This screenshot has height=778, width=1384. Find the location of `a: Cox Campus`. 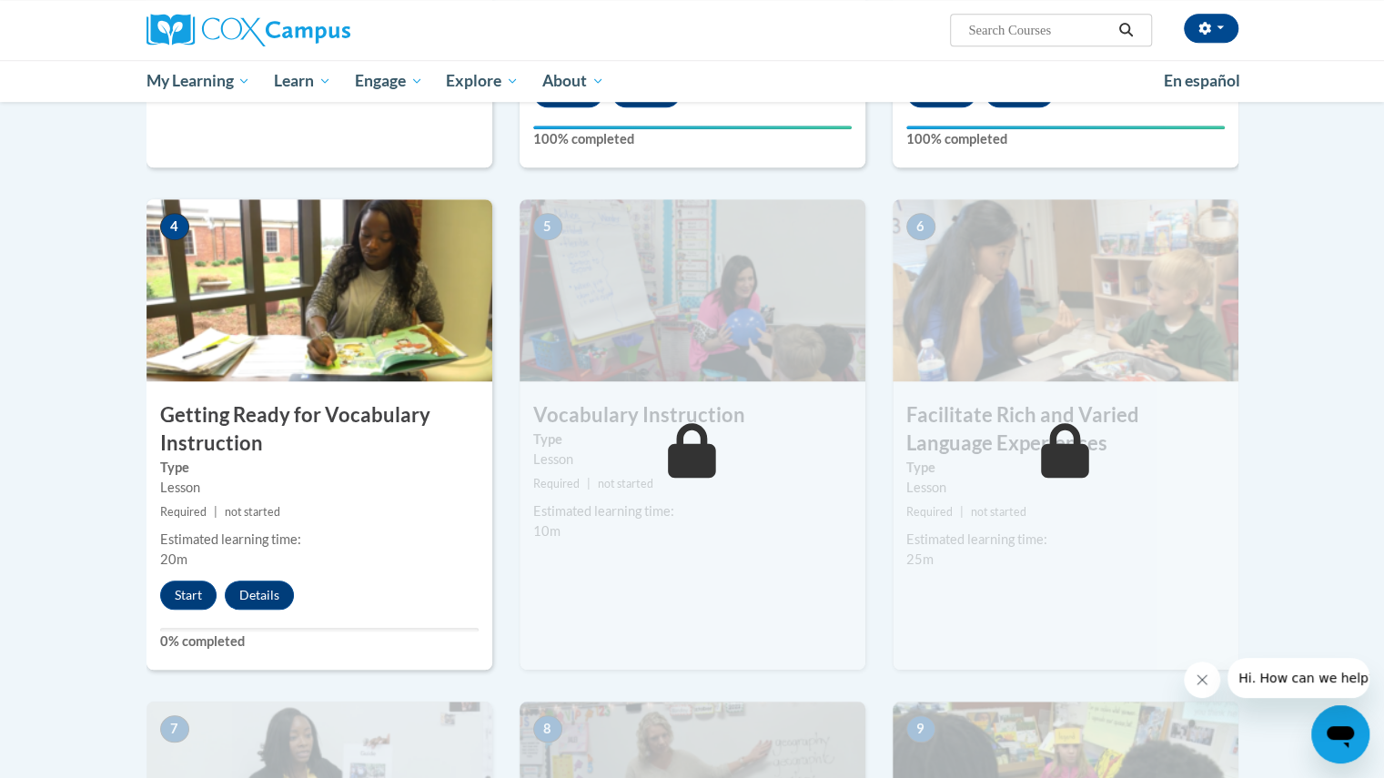

a: Cox Campus is located at coordinates (319, 30).